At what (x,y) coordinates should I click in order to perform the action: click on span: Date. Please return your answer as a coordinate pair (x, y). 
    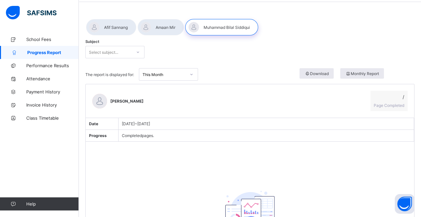
    Looking at the image, I should click on (94, 124).